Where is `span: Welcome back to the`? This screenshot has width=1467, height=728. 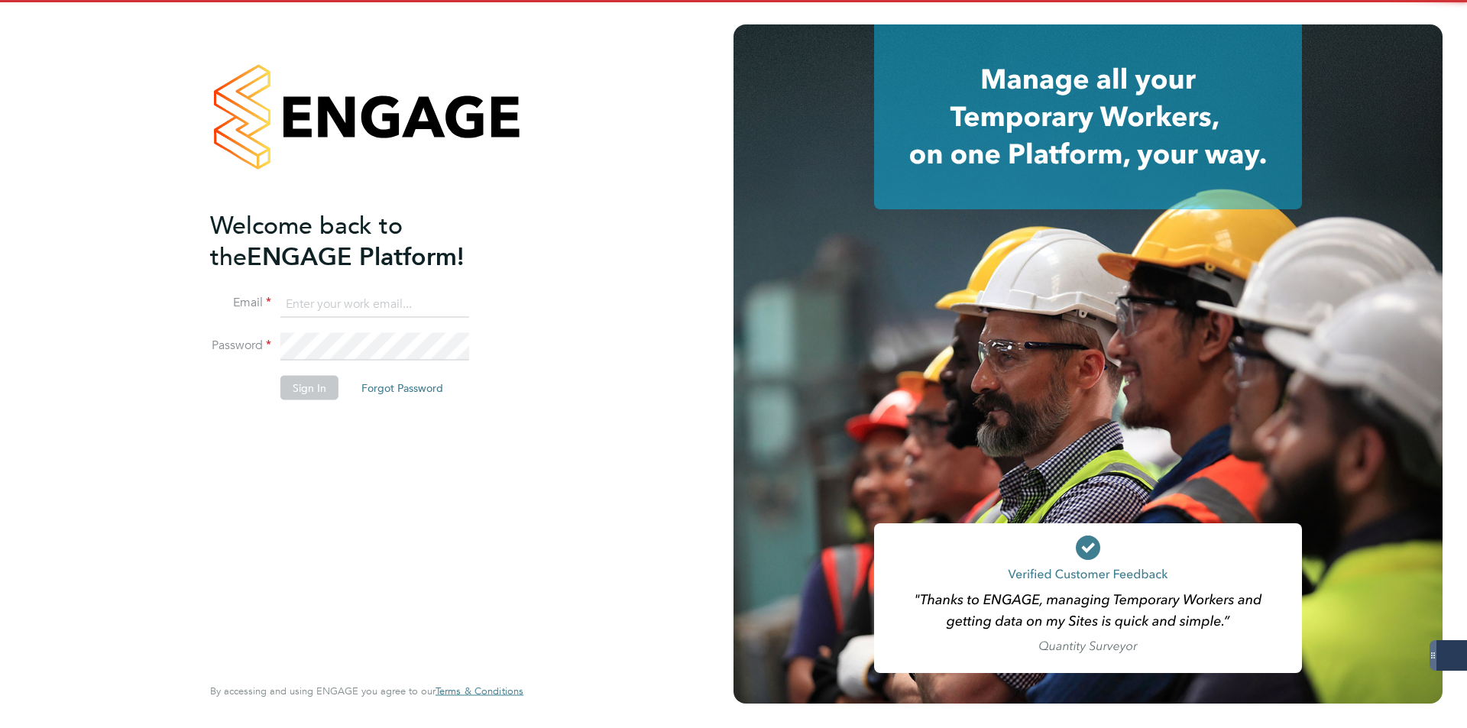
span: Welcome back to the is located at coordinates (306, 241).